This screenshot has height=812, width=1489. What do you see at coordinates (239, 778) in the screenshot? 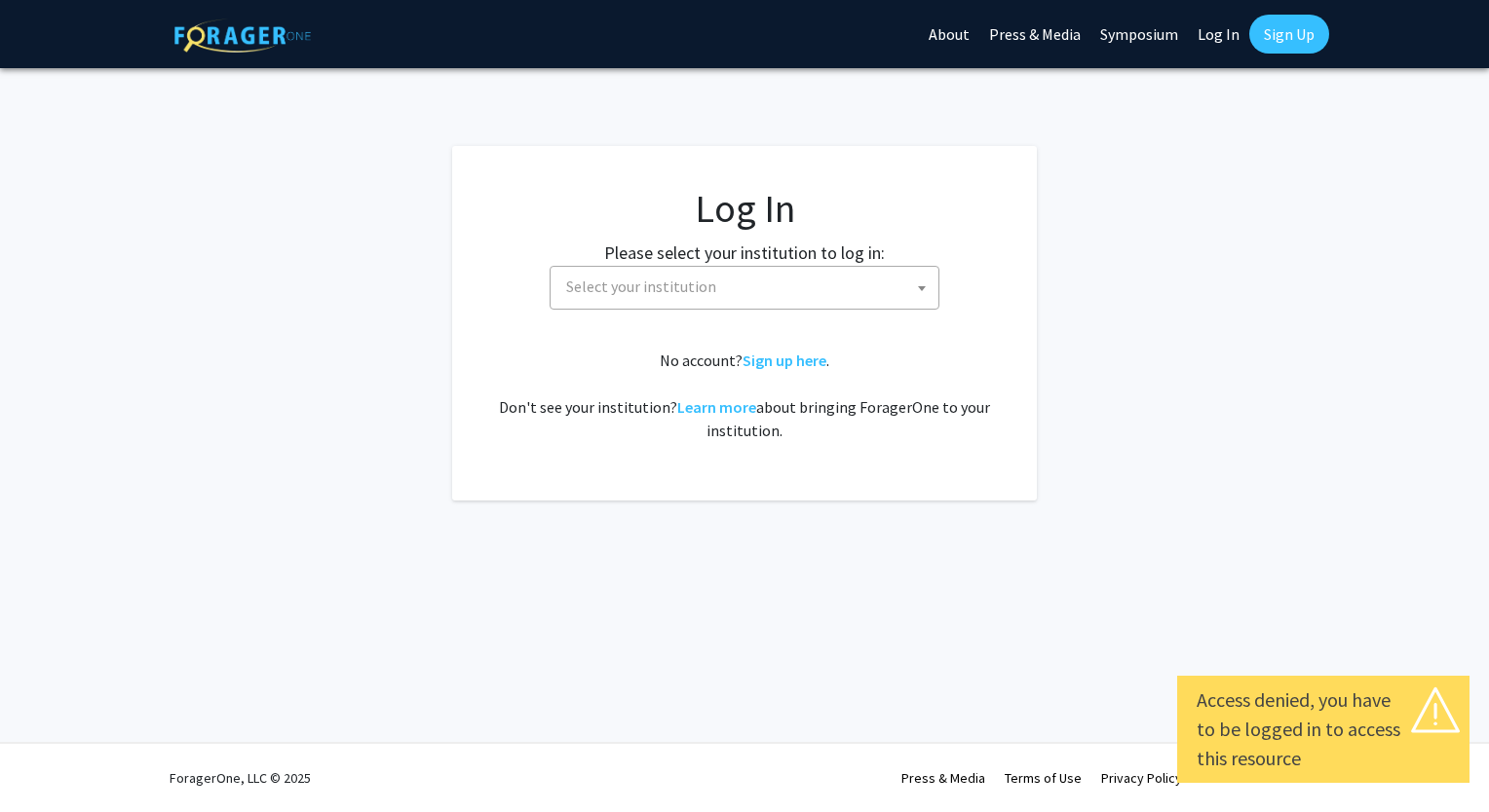
I see `div: ForagerOne, LLC © 2025` at bounding box center [239, 778].